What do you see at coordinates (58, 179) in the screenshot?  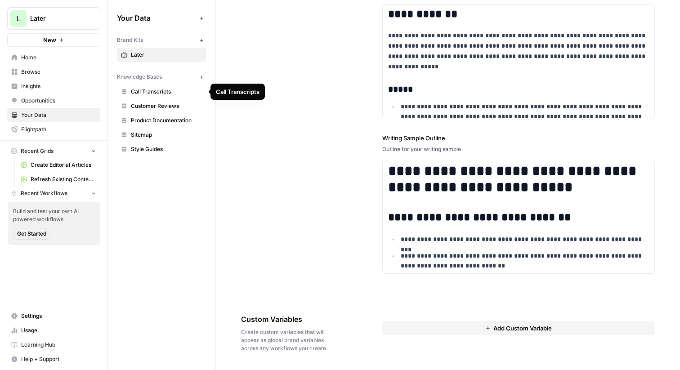 I see `a: Refresh Existing Content (1)` at bounding box center [58, 179].